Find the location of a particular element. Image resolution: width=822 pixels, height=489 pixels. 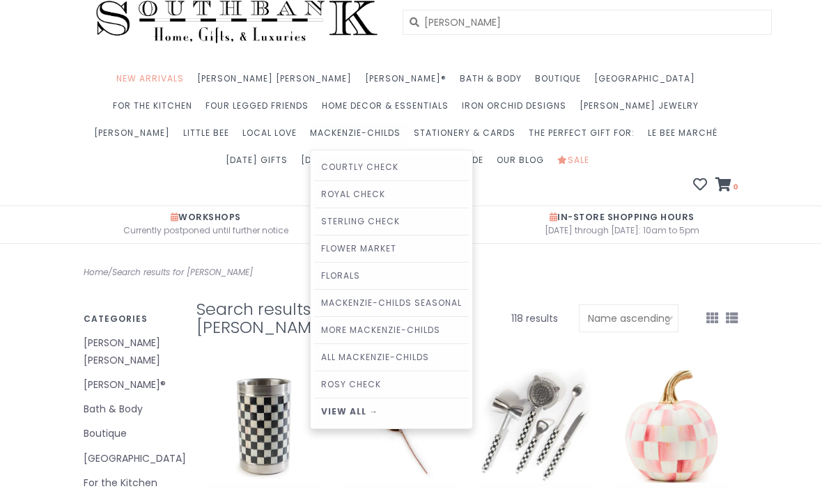

a: Stationery & Cards is located at coordinates (468, 137).